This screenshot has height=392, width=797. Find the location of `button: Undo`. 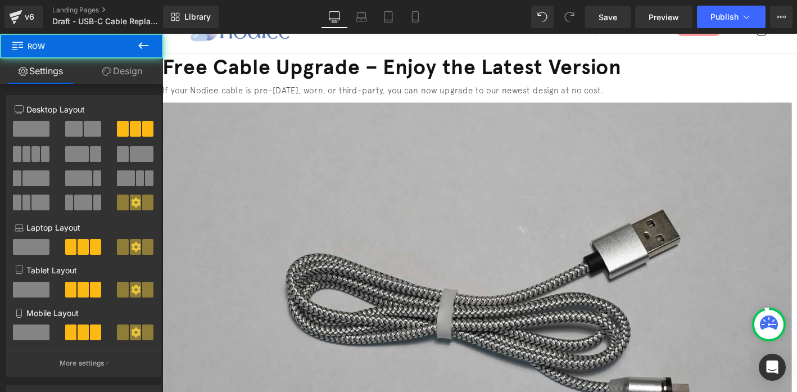

button: Undo is located at coordinates (542, 17).